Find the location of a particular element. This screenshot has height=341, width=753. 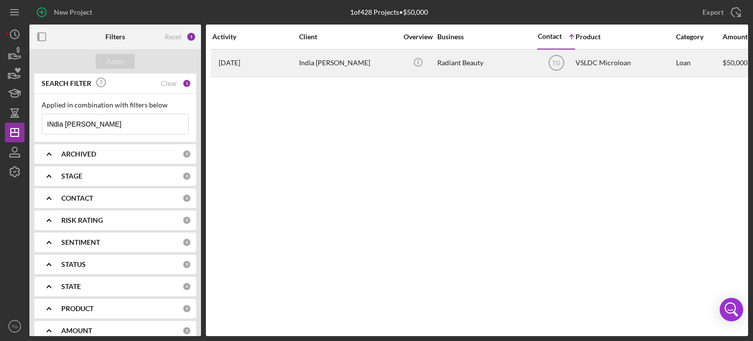

b: Filters is located at coordinates (115, 37).